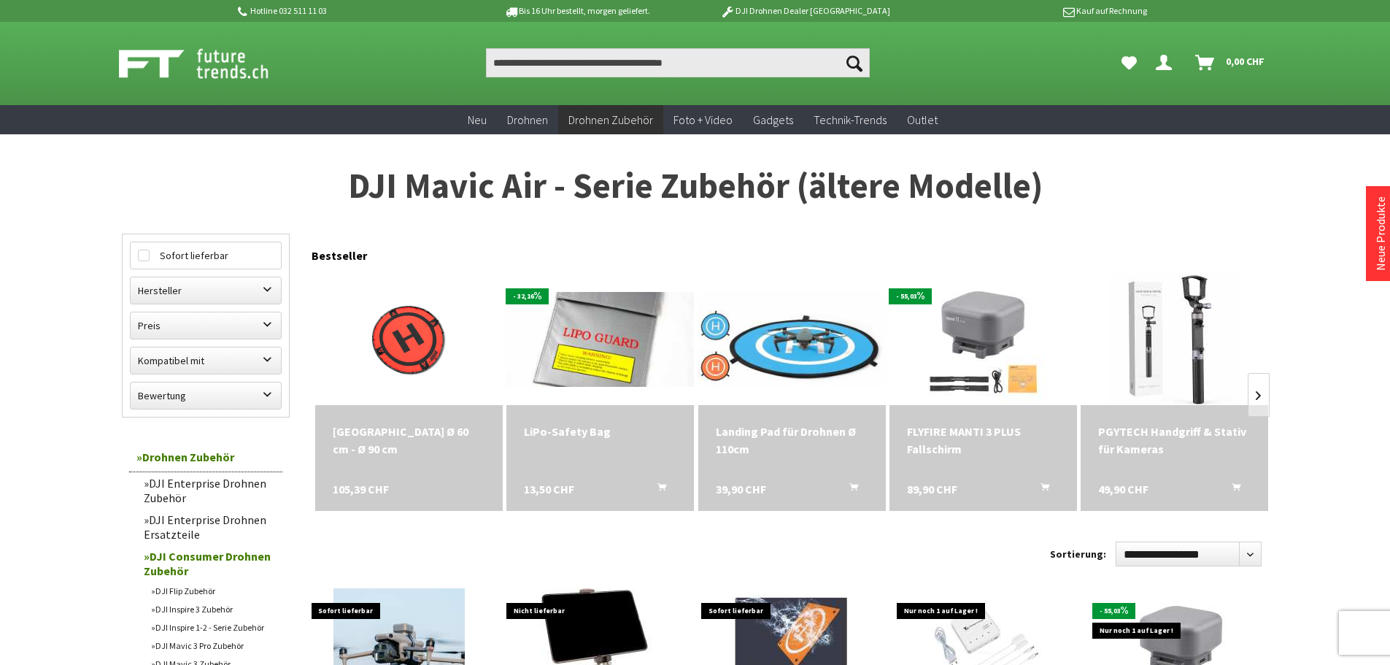 Image resolution: width=1390 pixels, height=665 pixels. I want to click on a: Outlet, so click(923, 120).